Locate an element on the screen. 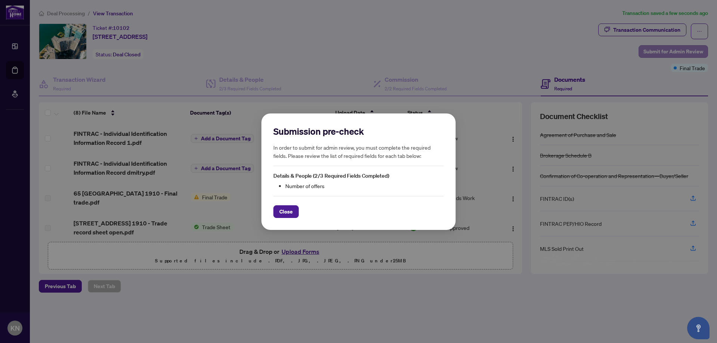 This screenshot has height=343, width=717. span: Close is located at coordinates (286, 211).